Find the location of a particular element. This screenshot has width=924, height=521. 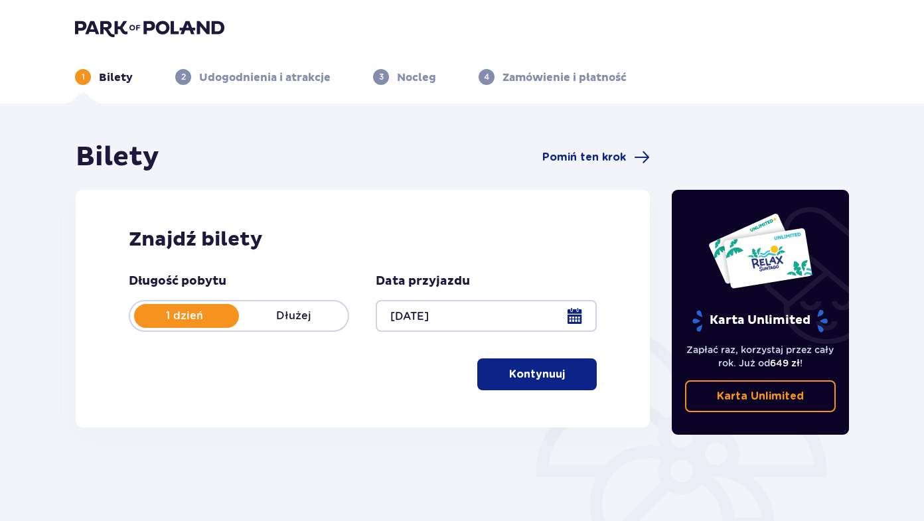

p: Kontynuuj is located at coordinates (537, 374).